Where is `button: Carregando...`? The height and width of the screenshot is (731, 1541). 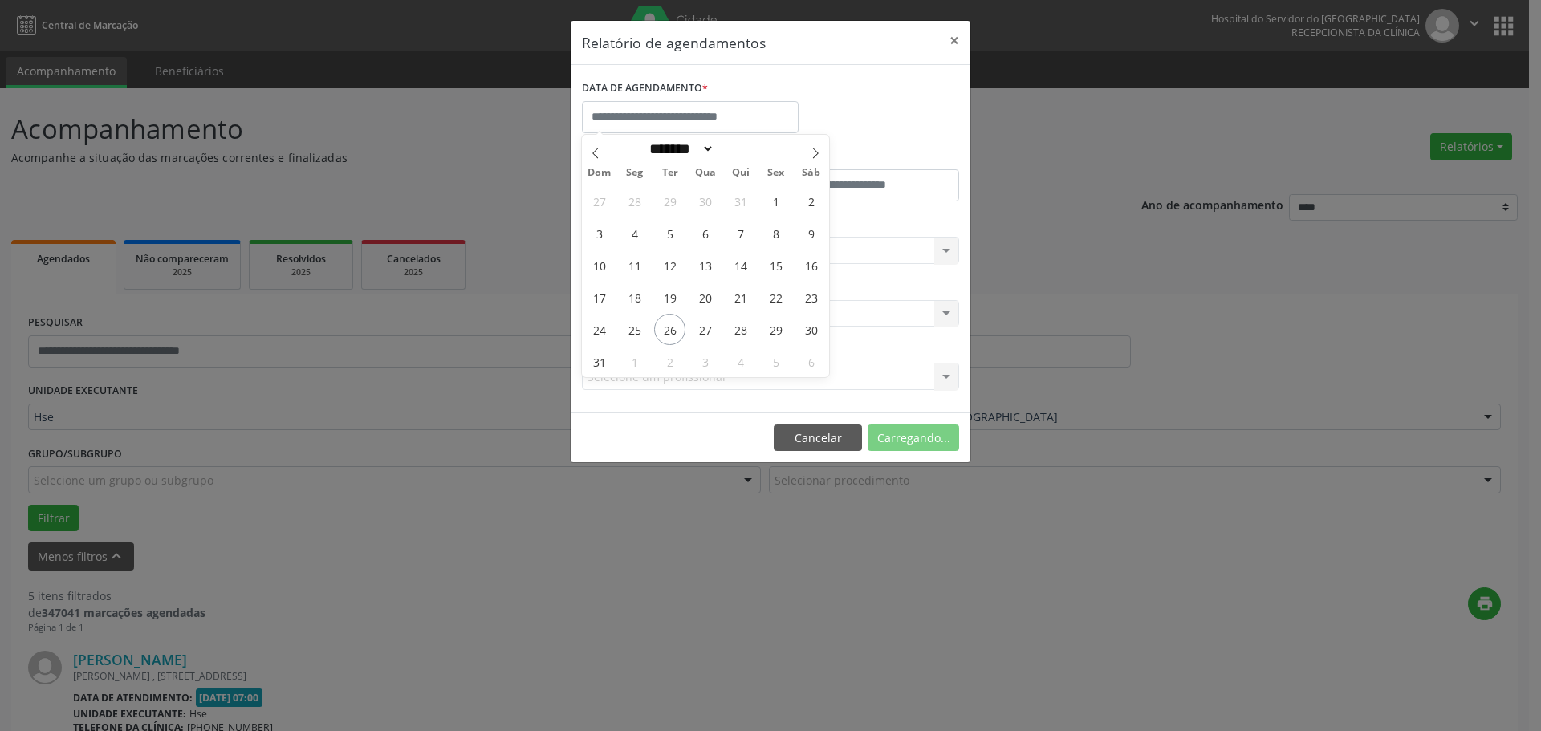 button: Carregando... is located at coordinates (913, 438).